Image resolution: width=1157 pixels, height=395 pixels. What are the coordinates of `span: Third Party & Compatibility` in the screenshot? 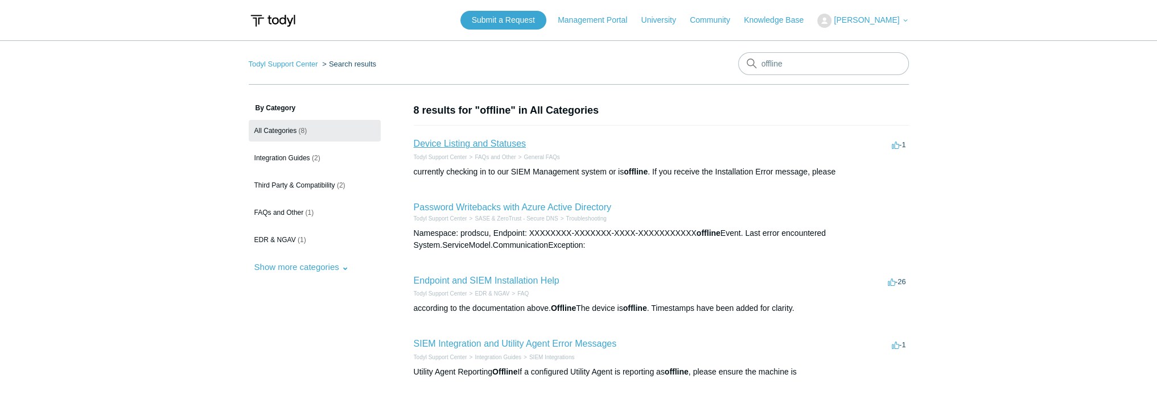 It's located at (295, 186).